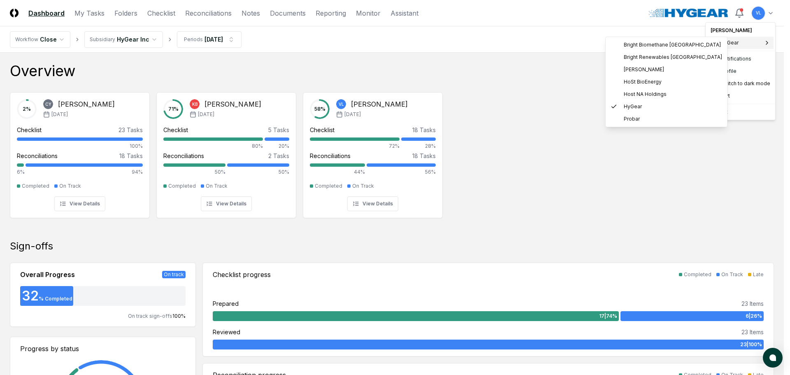 The height and width of the screenshot is (375, 790). What do you see at coordinates (643, 82) in the screenshot?
I see `span: HoSt BioEnergy` at bounding box center [643, 82].